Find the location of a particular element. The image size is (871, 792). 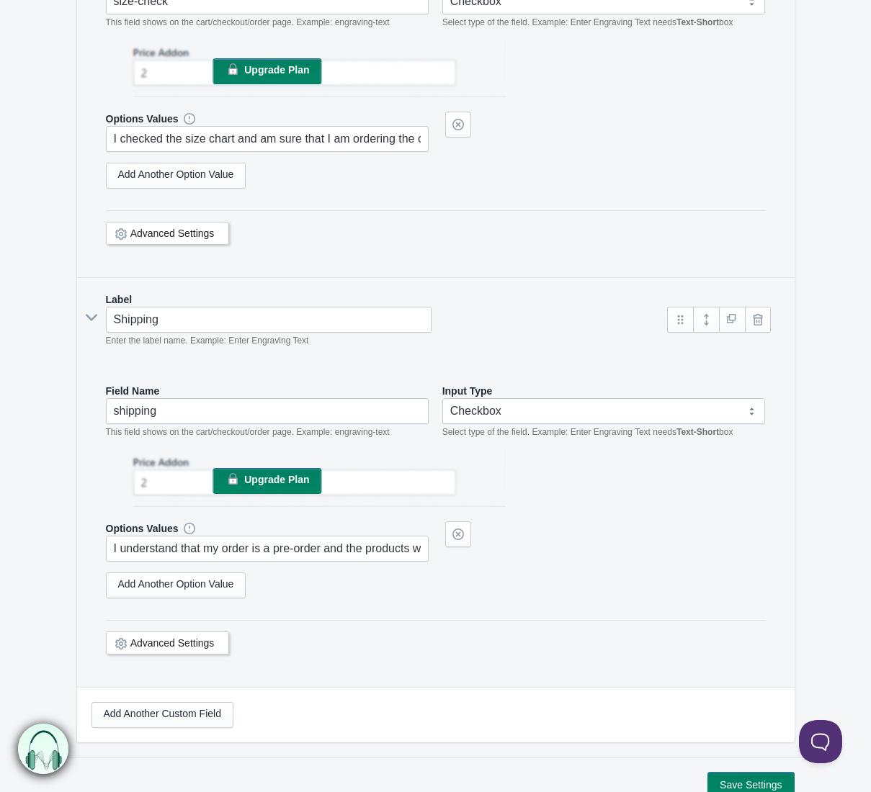

label: Label is located at coordinates (119, 300).